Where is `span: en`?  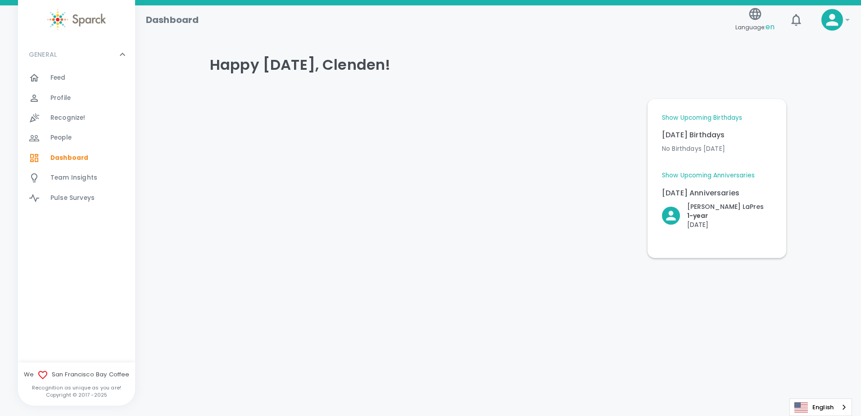
span: en is located at coordinates (770, 27).